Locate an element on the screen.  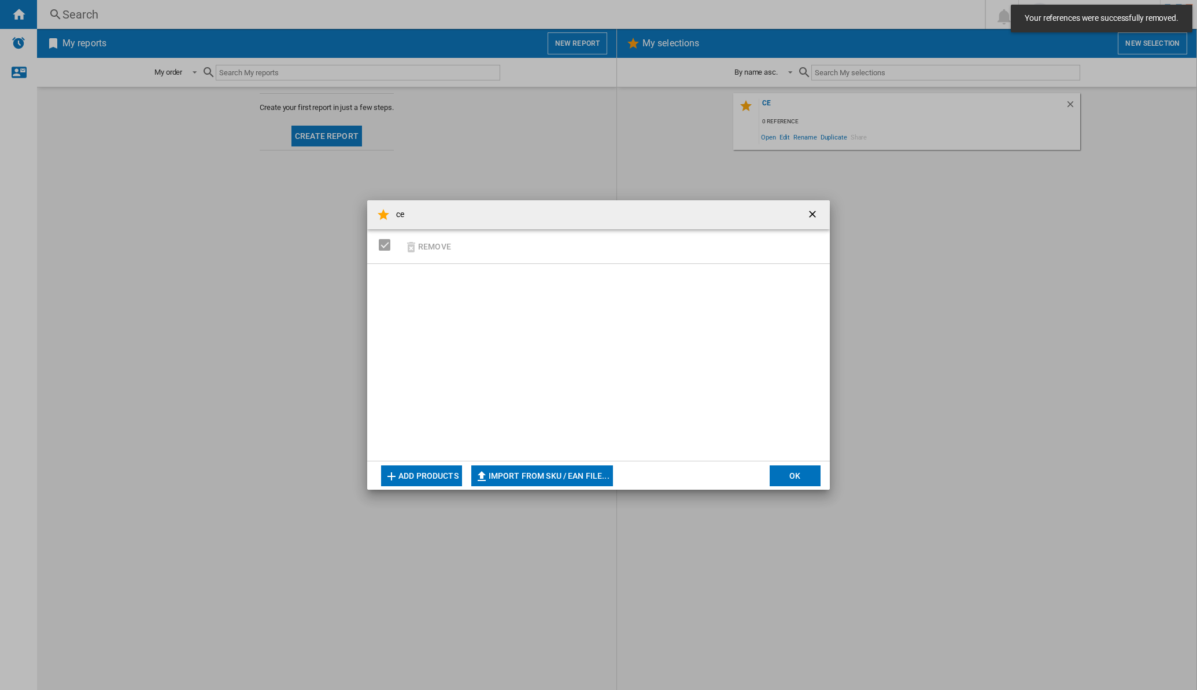
button: Add products is located at coordinates (422, 476).